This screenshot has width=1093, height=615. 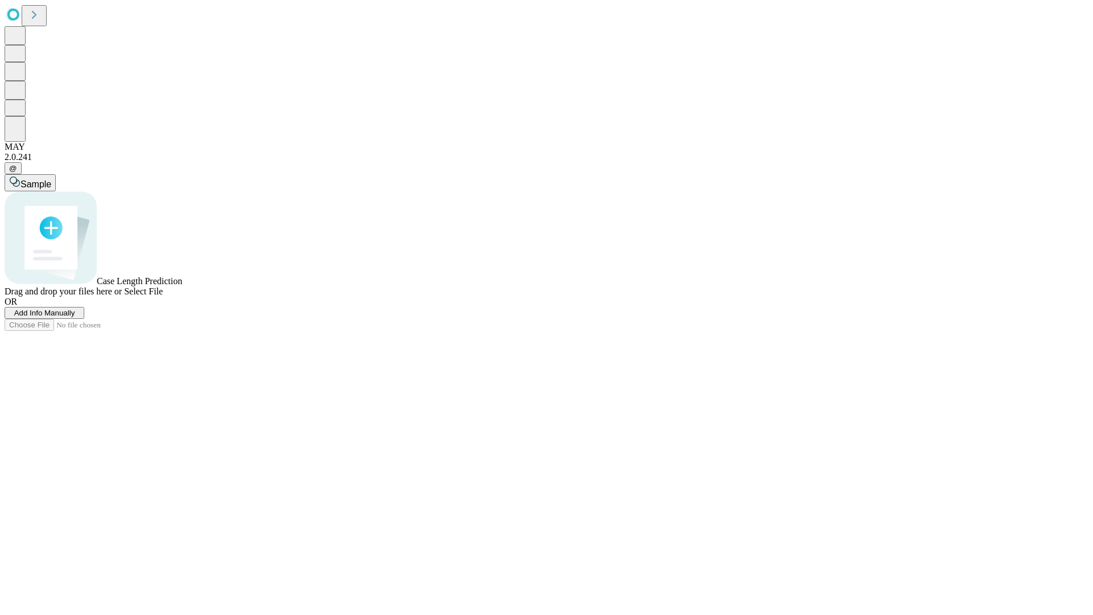 What do you see at coordinates (44, 313) in the screenshot?
I see `button: Add Info Manually` at bounding box center [44, 313].